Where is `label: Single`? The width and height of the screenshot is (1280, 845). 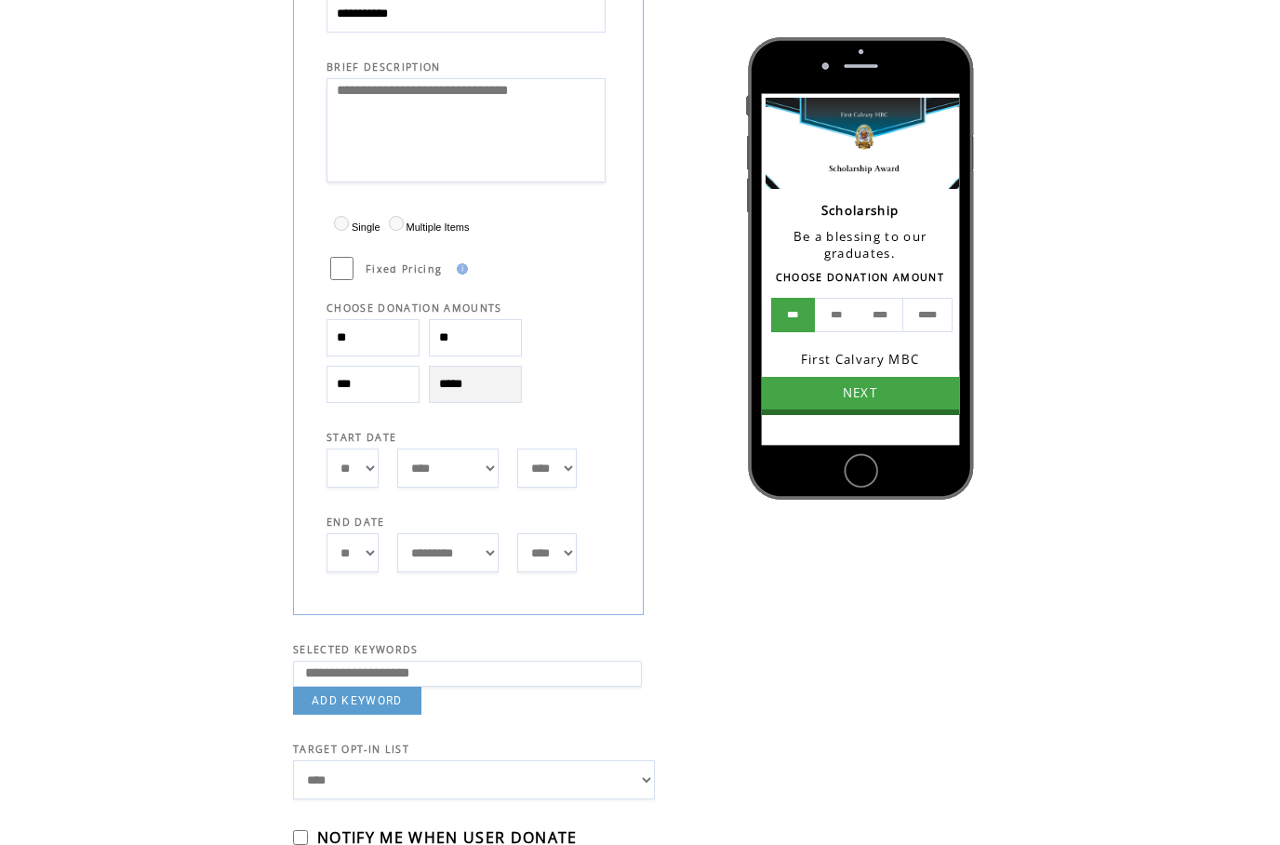 label: Single is located at coordinates (354, 228).